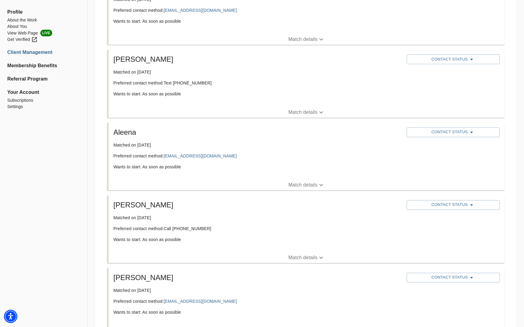 Image resolution: width=524 pixels, height=327 pixels. What do you see at coordinates (44, 26) in the screenshot?
I see `li: About You` at bounding box center [44, 26].